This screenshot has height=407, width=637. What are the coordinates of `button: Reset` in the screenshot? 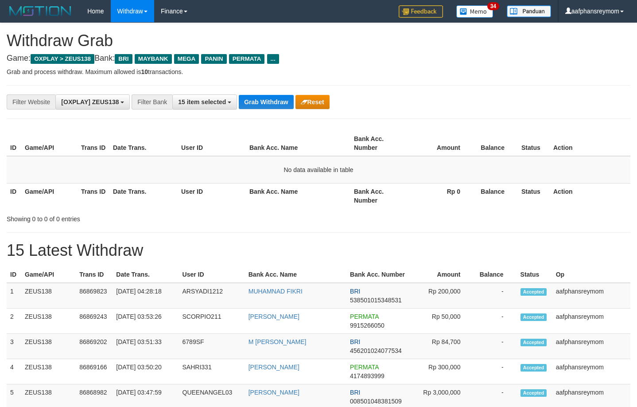 It's located at (313, 102).